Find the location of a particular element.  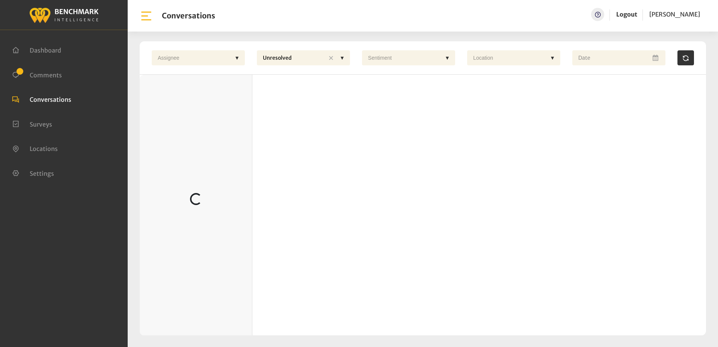

span: Dashboard is located at coordinates (45, 50).